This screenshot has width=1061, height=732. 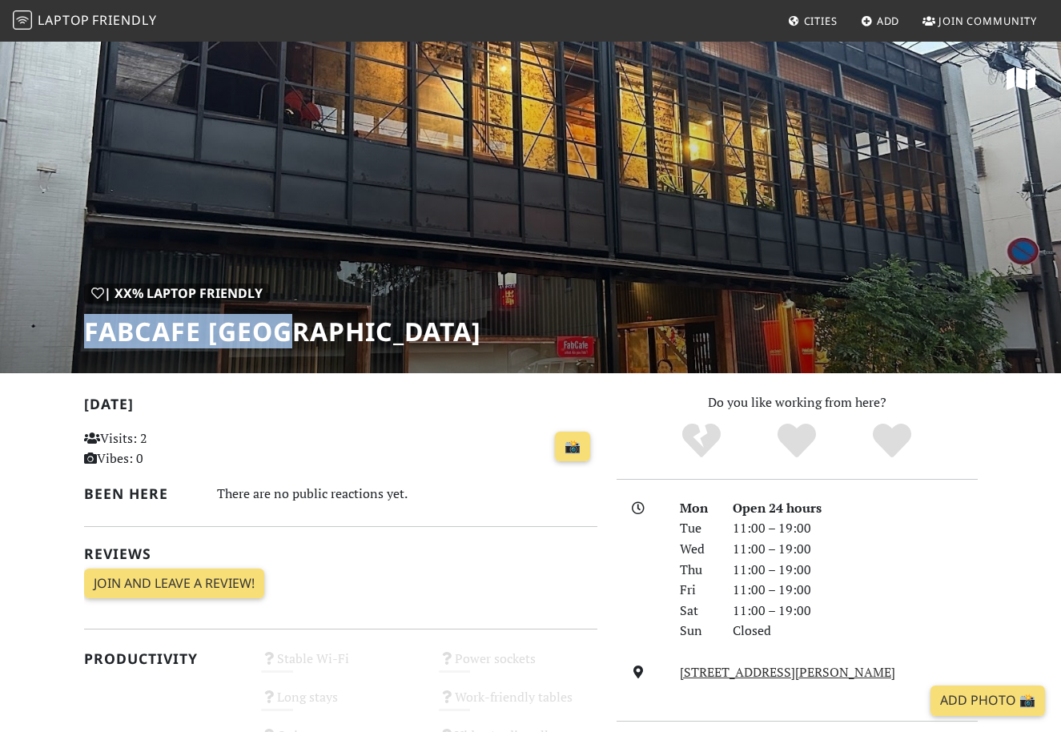 What do you see at coordinates (696, 590) in the screenshot?
I see `div: Fri` at bounding box center [696, 590].